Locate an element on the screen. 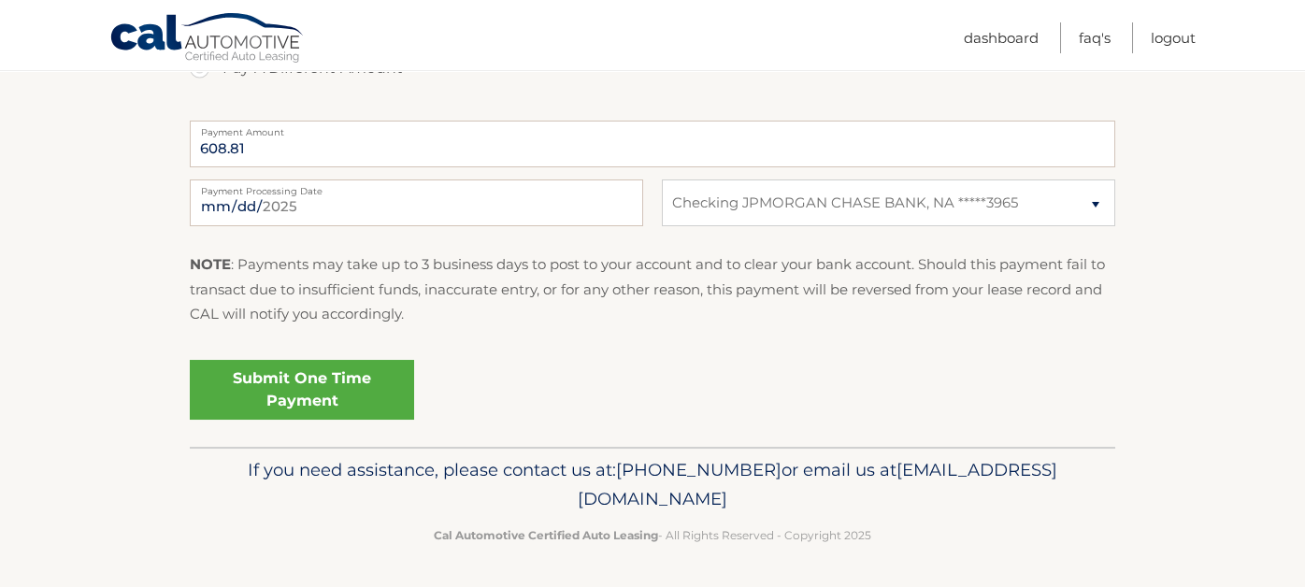 The height and width of the screenshot is (587, 1305). input: Payment Amount is located at coordinates (652, 144).